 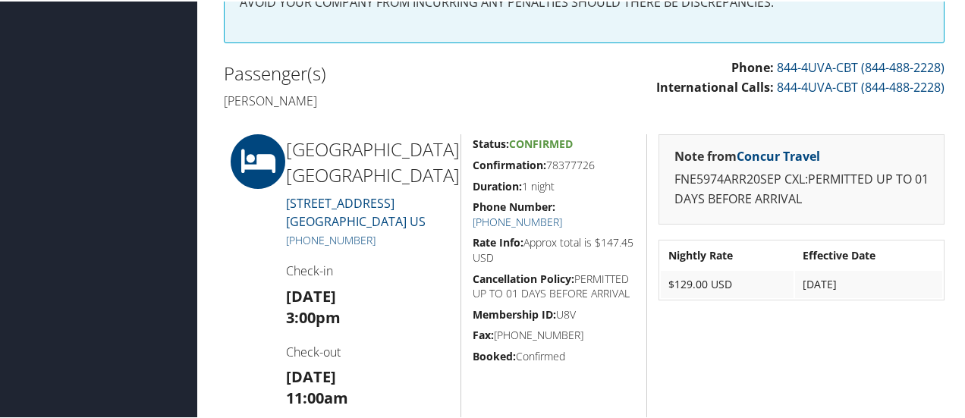 What do you see at coordinates (509, 163) in the screenshot?
I see `strong: Confirmation:` at bounding box center [509, 163].